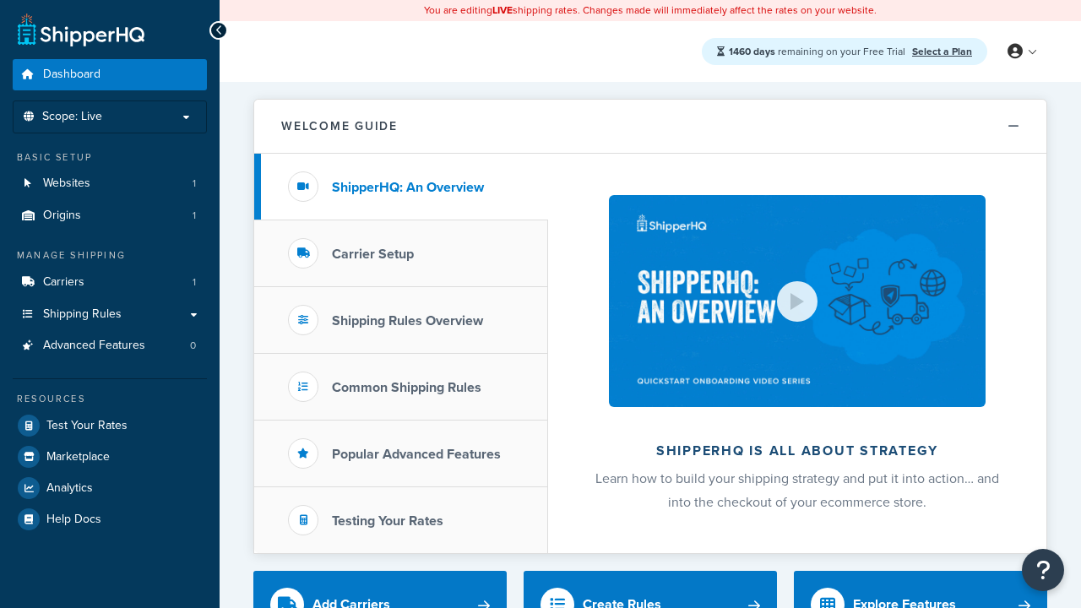  I want to click on span: Carriers, so click(63, 282).